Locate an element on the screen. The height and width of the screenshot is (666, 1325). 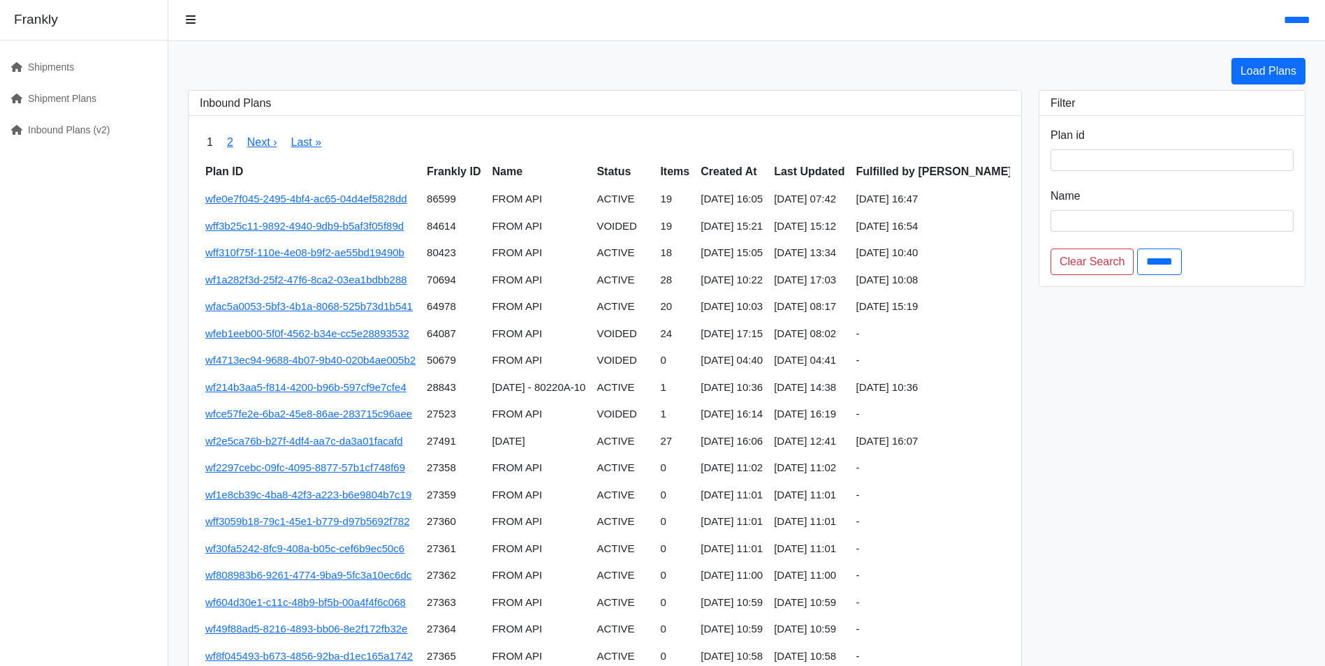
a: Clear Search is located at coordinates (1091, 262).